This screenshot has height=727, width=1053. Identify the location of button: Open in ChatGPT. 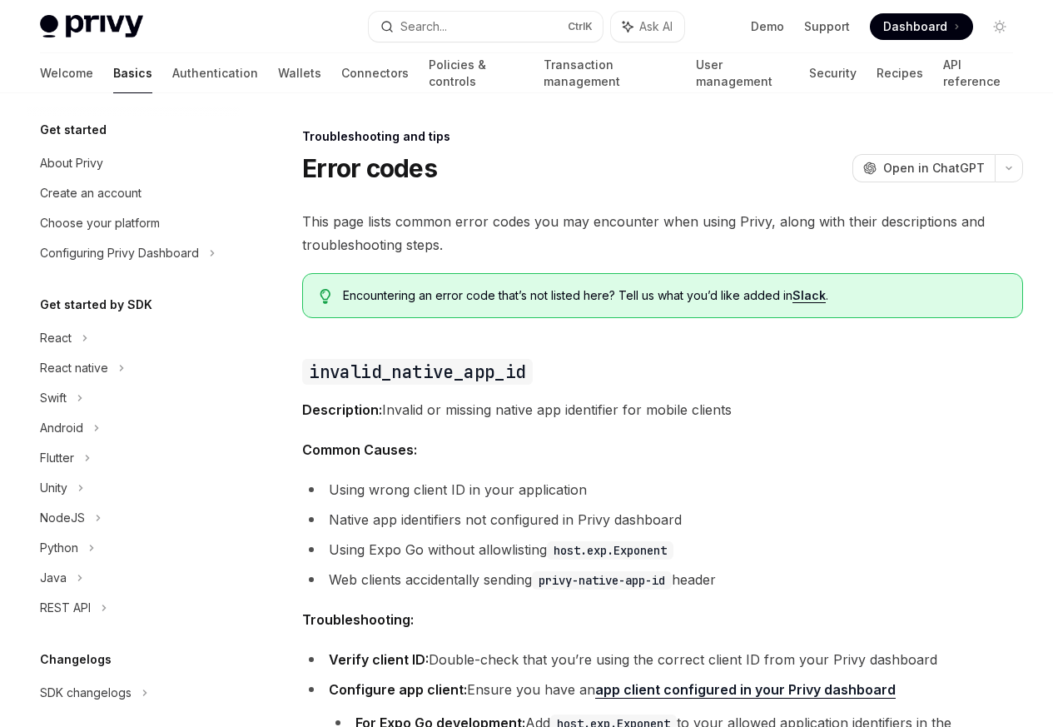
(923, 168).